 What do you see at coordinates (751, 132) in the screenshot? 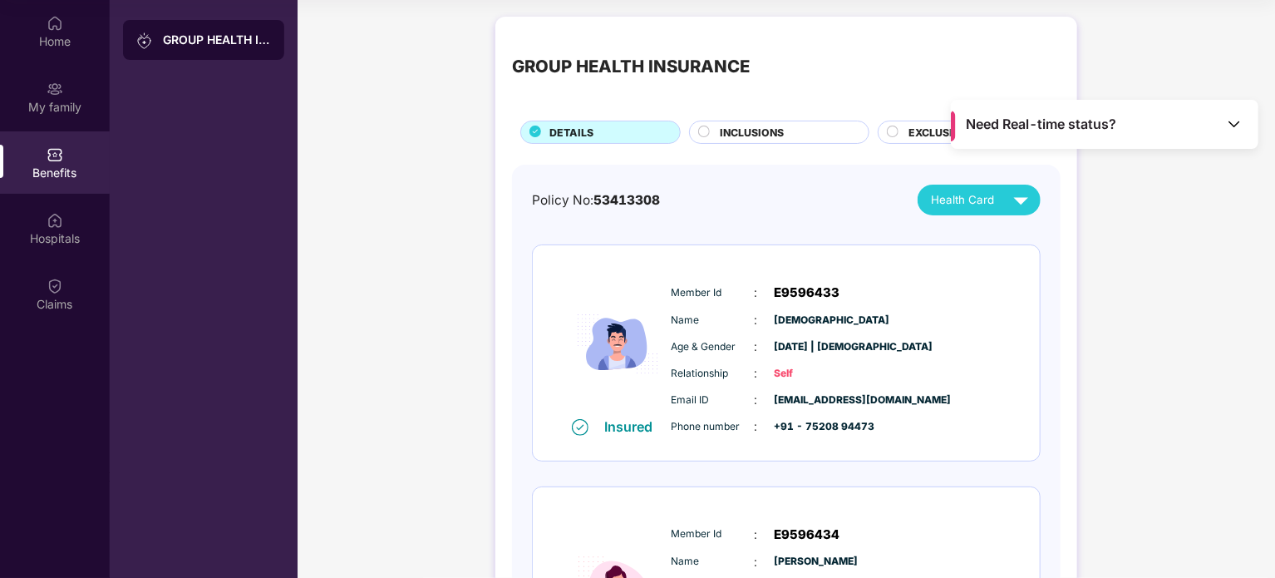
I see `span: INCLUSIONS` at bounding box center [751, 132].